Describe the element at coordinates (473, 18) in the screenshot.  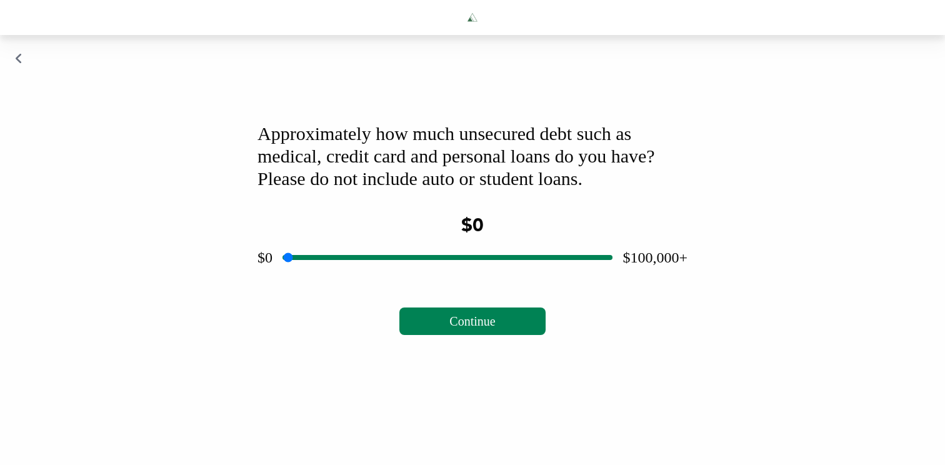
I see `a: Tryascend.com` at that location.